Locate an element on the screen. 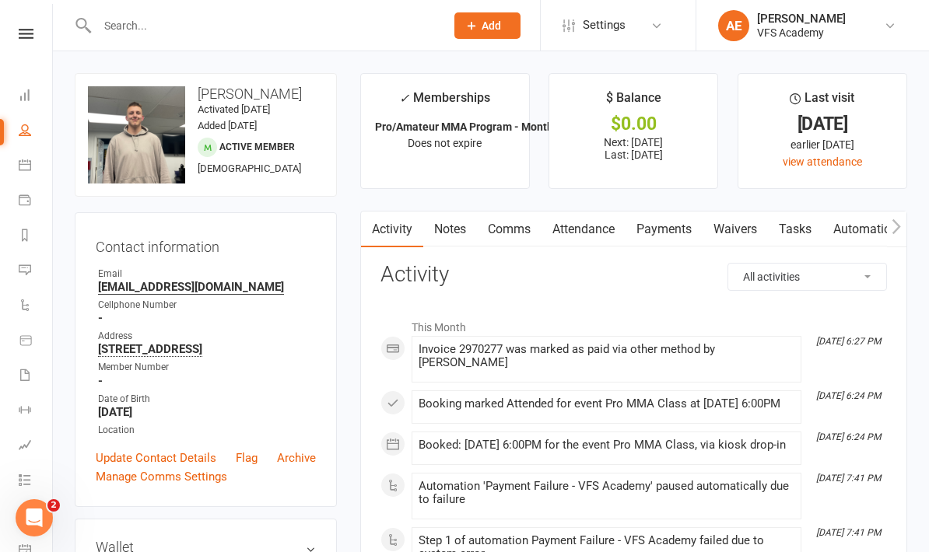 Image resolution: width=929 pixels, height=552 pixels. a: Notes is located at coordinates (450, 229).